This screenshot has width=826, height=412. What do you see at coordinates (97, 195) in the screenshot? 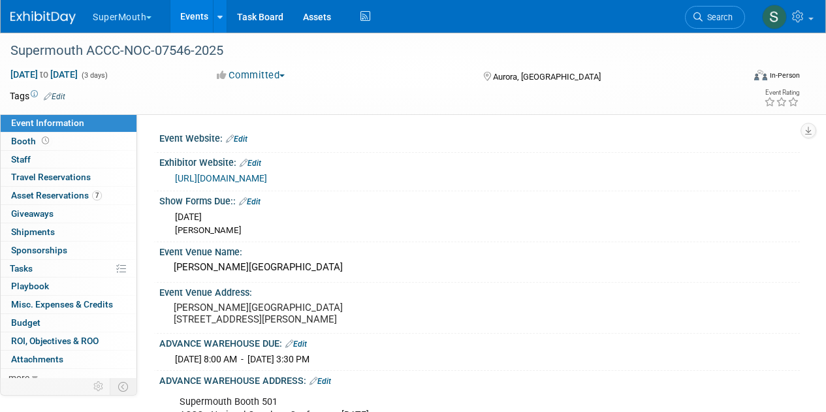
I see `span: 7` at bounding box center [97, 195].